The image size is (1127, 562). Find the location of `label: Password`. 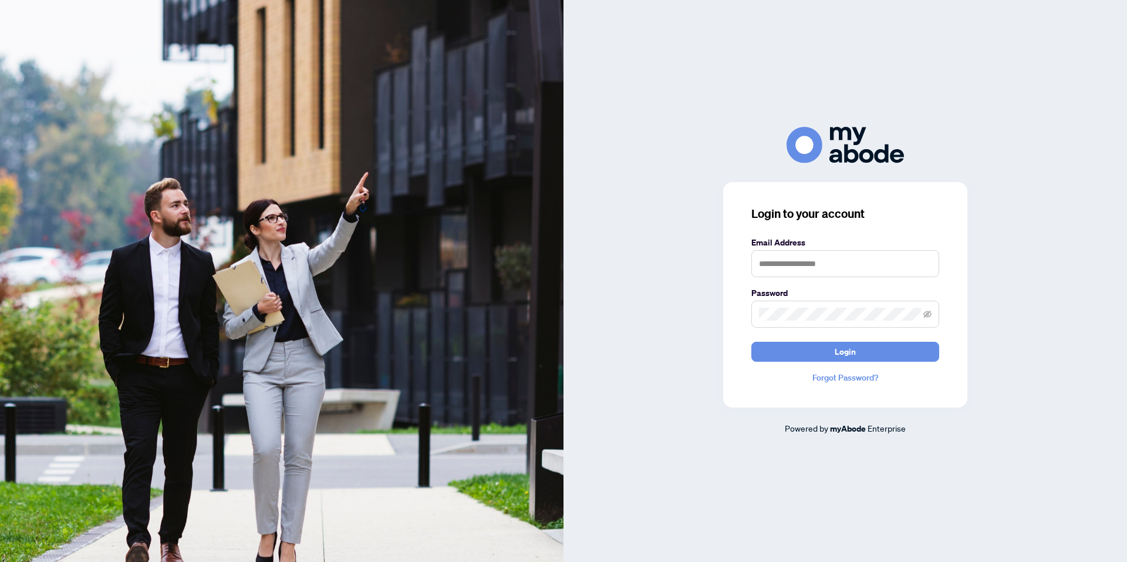

label: Password is located at coordinates (846, 293).